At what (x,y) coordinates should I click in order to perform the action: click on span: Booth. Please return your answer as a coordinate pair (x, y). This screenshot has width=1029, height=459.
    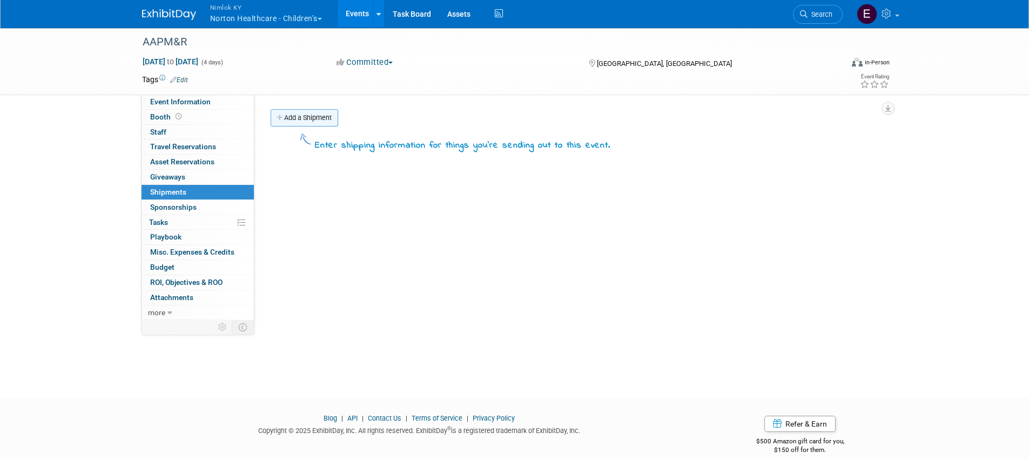
    Looking at the image, I should click on (167, 117).